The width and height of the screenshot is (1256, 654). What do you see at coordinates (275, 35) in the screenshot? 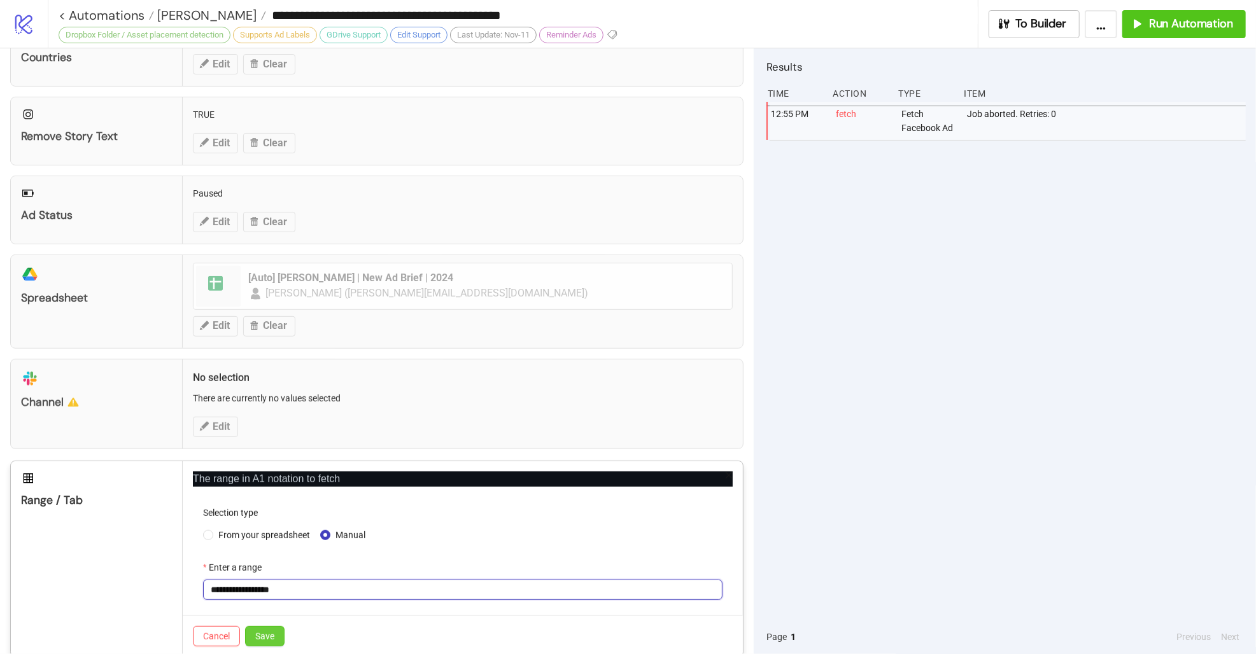
I see `div: Supports Ad Labels` at bounding box center [275, 35].